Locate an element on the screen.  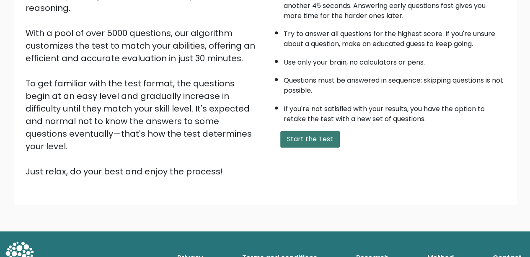
li: Use only your brain, no calculators or pens. is located at coordinates (394, 60).